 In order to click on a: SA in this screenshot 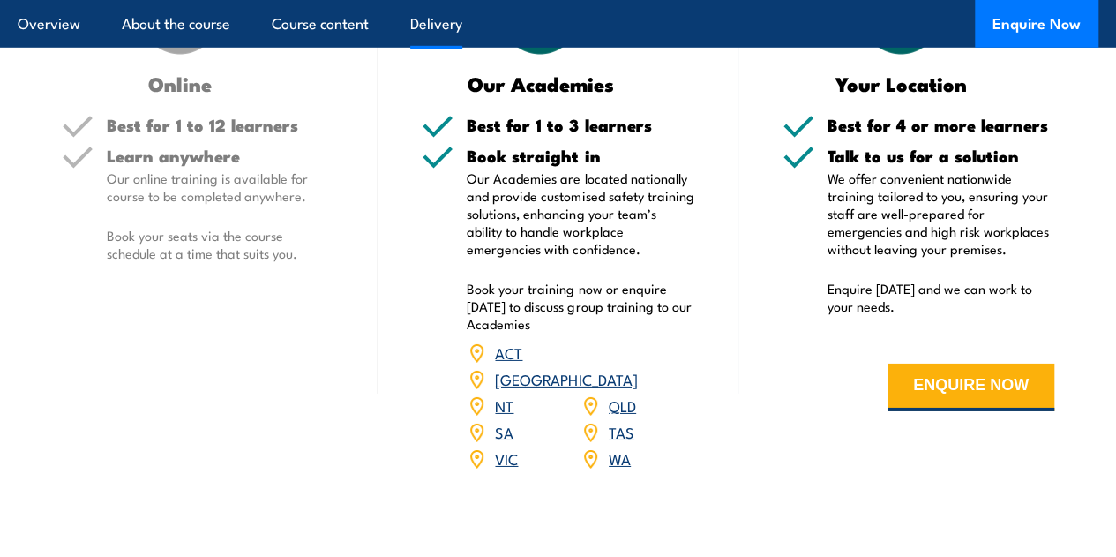, I will do `click(504, 432)`.